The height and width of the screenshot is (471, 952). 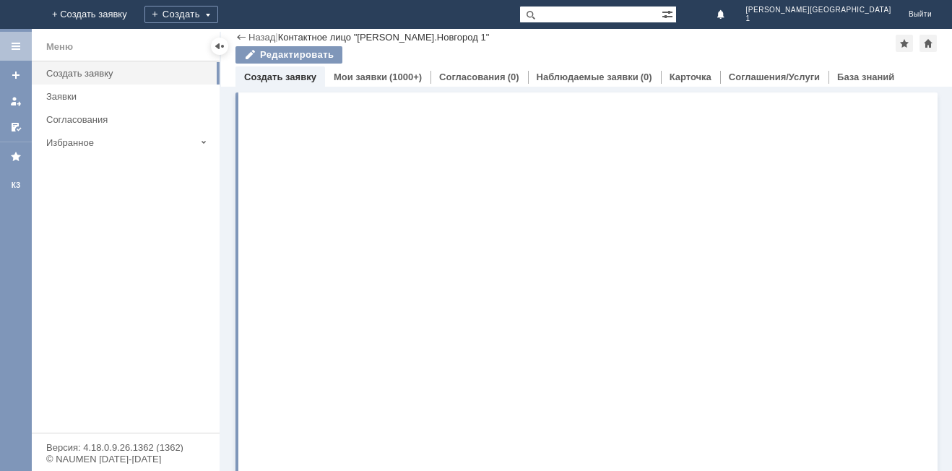 I want to click on div: Согласования, so click(x=129, y=119).